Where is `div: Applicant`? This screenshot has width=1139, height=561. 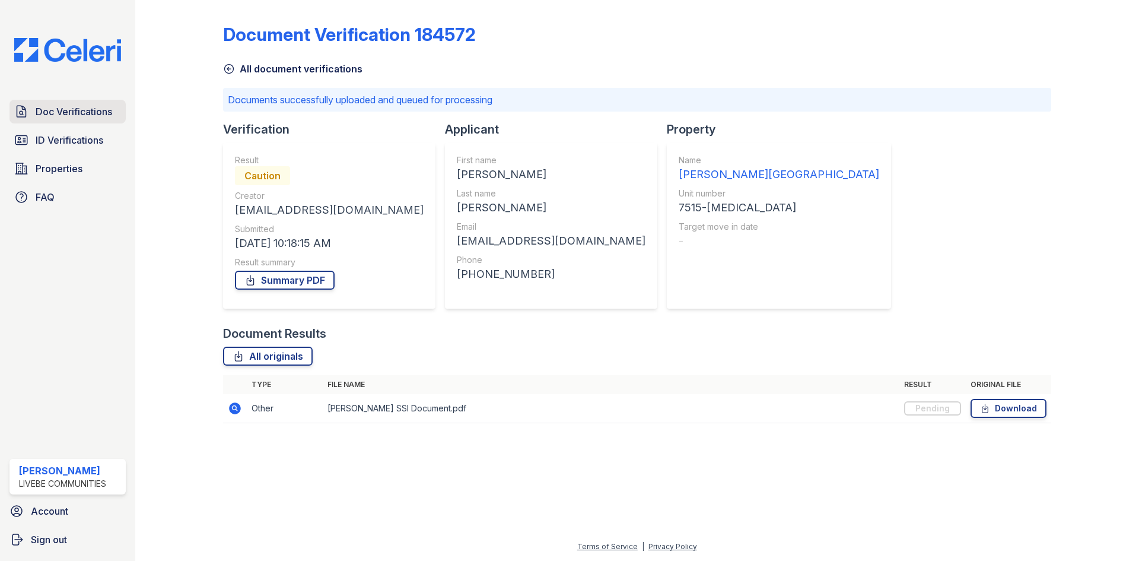 div: Applicant is located at coordinates (556, 129).